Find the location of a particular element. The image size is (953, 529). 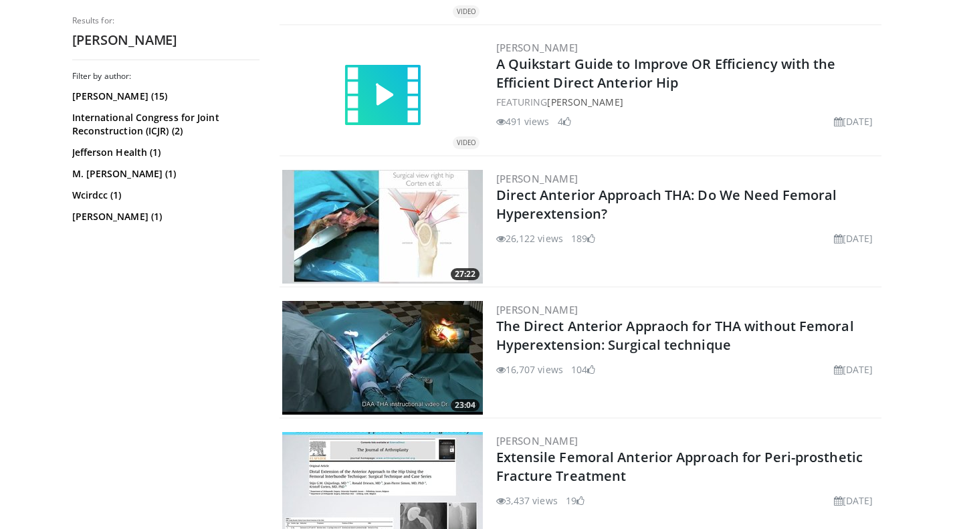

div: FEATURING is located at coordinates (687, 102).